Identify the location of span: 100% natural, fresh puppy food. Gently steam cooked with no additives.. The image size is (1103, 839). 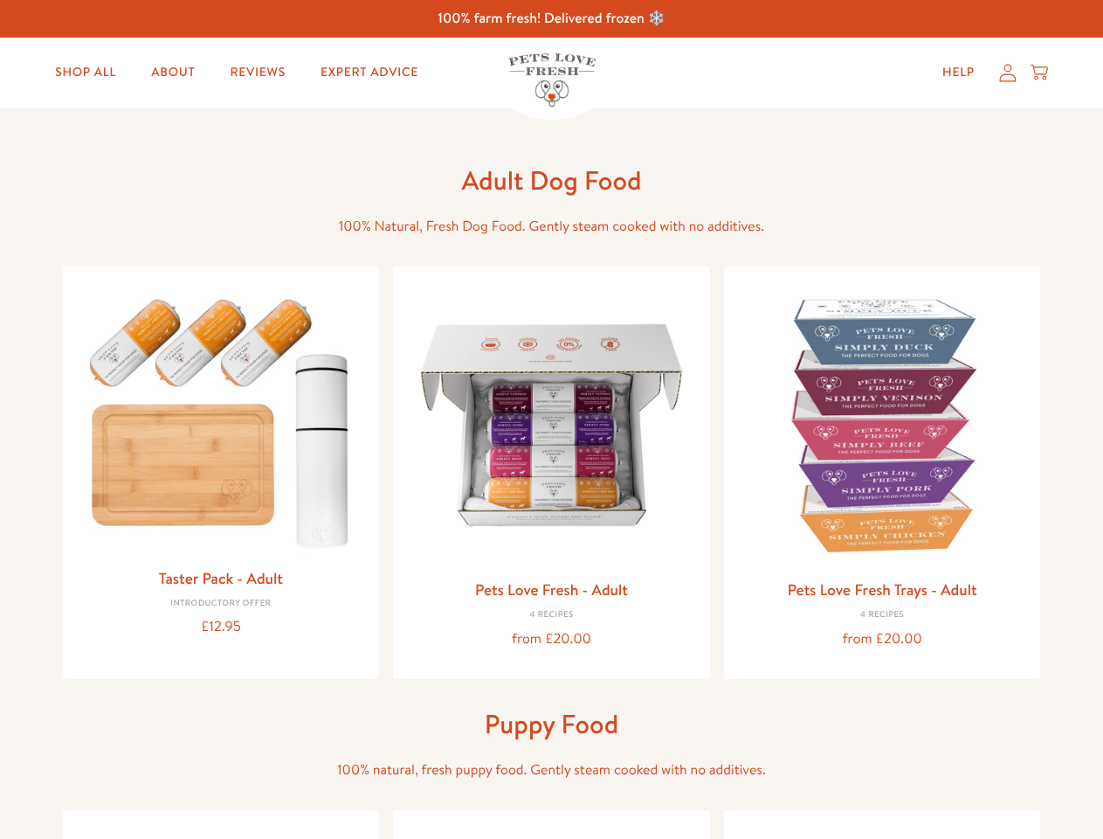
(551, 770).